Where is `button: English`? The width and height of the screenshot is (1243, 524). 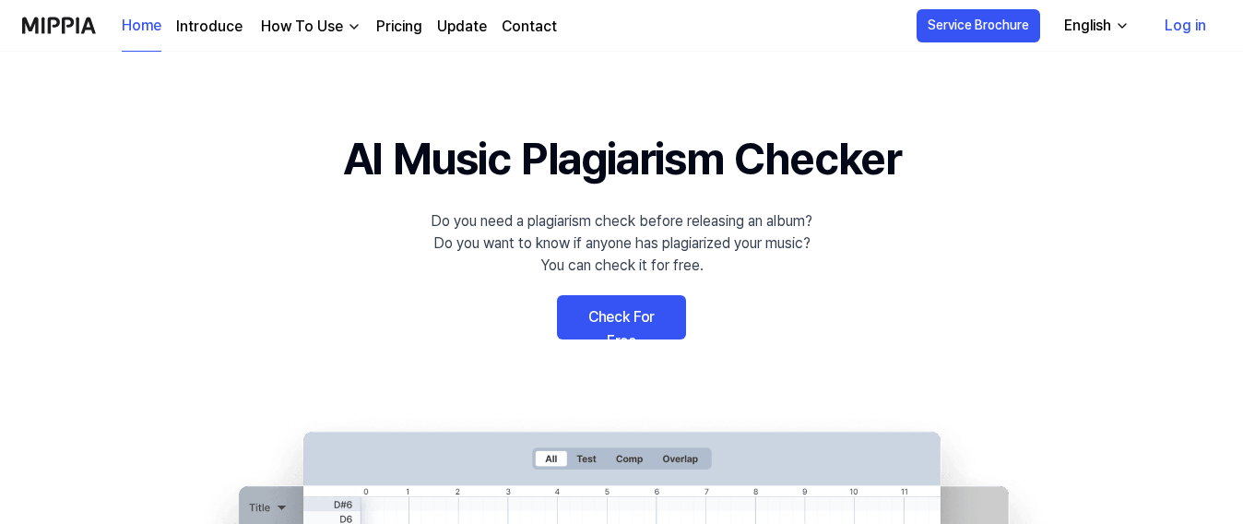 button: English is located at coordinates (1094, 26).